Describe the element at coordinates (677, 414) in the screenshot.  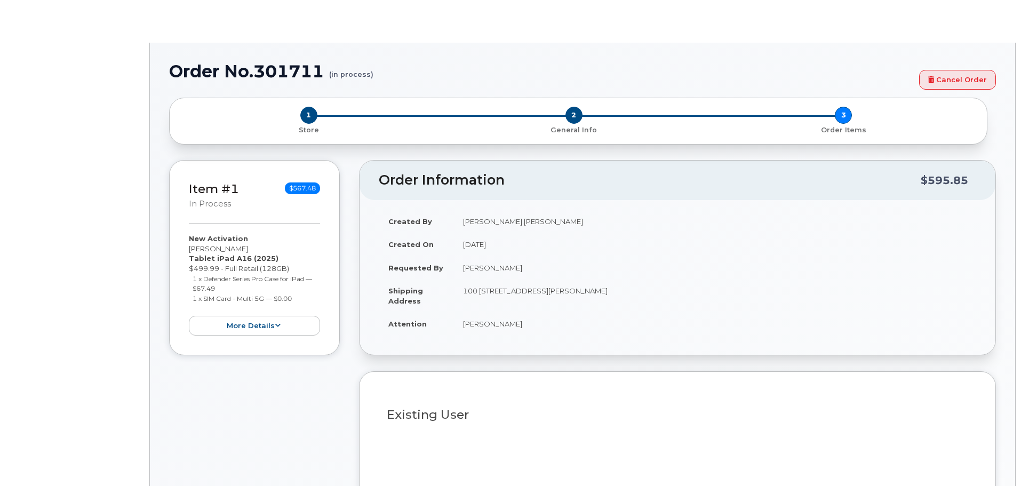
I see `h3: Existing User` at that location.